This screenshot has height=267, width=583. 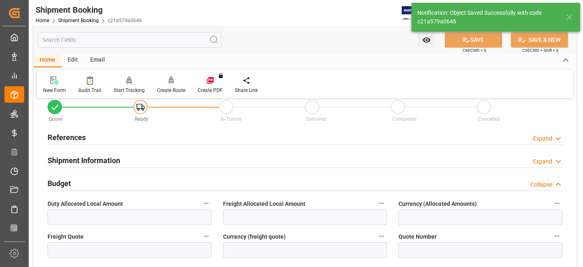 What do you see at coordinates (42, 21) in the screenshot?
I see `a: Home` at bounding box center [42, 21].